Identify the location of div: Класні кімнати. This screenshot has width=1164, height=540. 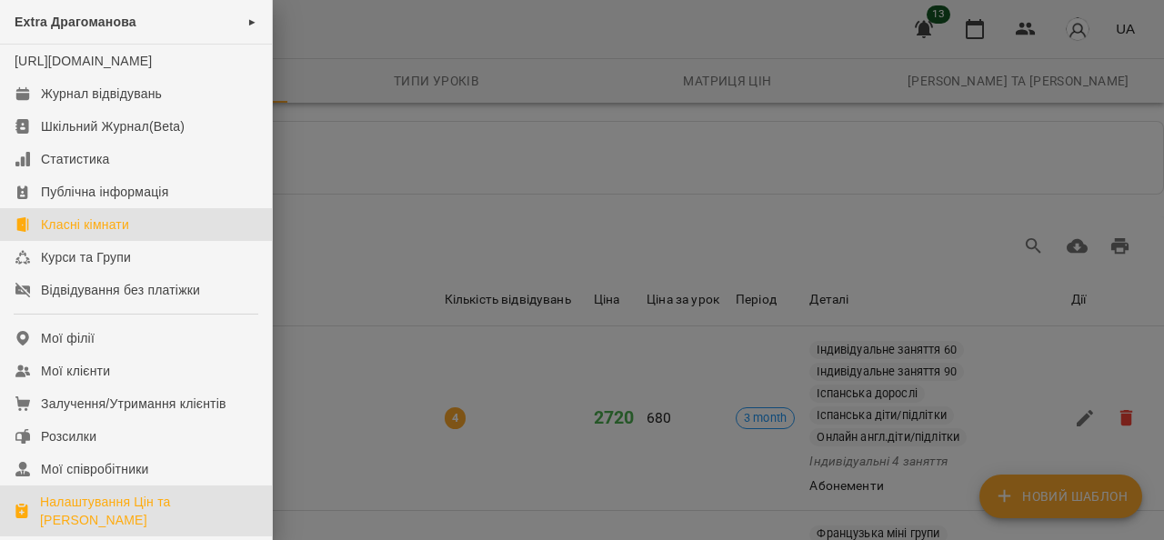
(85, 225).